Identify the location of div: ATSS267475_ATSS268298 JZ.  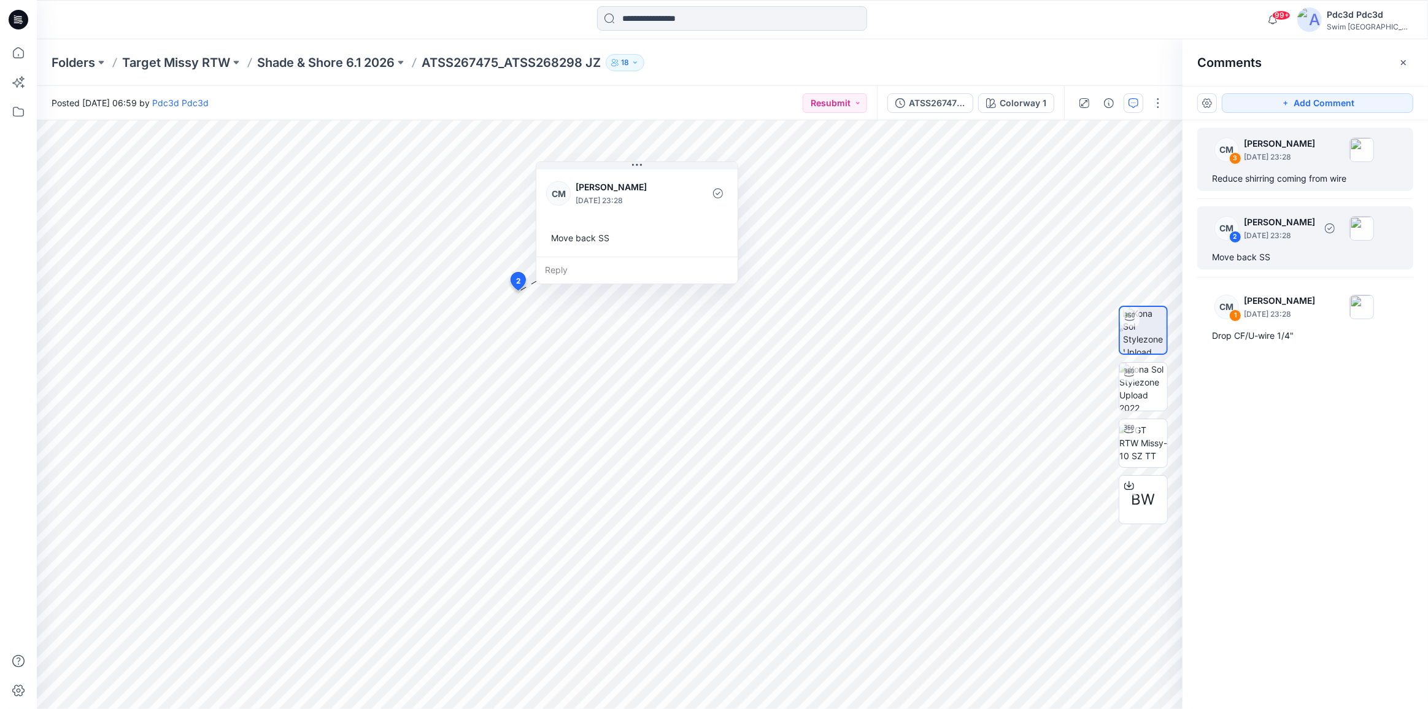
(937, 103).